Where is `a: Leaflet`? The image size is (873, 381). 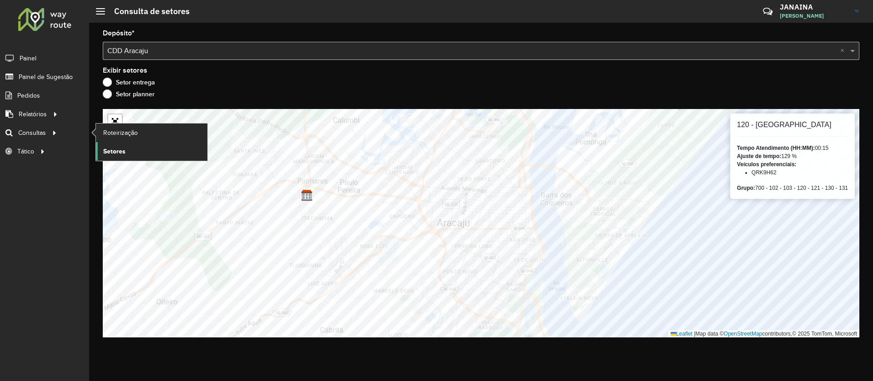
a: Leaflet is located at coordinates (682, 334).